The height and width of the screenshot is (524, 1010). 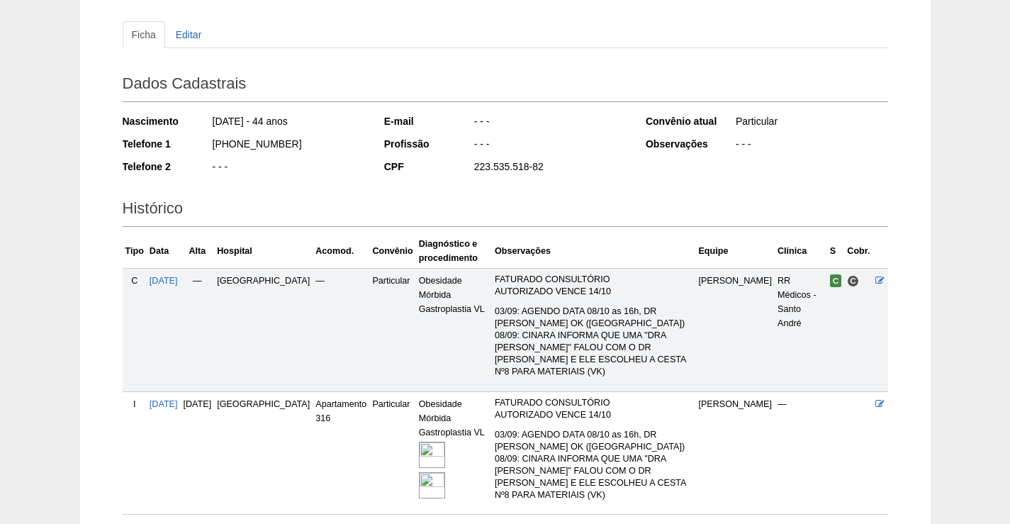 What do you see at coordinates (858, 251) in the screenshot?
I see `th: Cobr.` at bounding box center [858, 251].